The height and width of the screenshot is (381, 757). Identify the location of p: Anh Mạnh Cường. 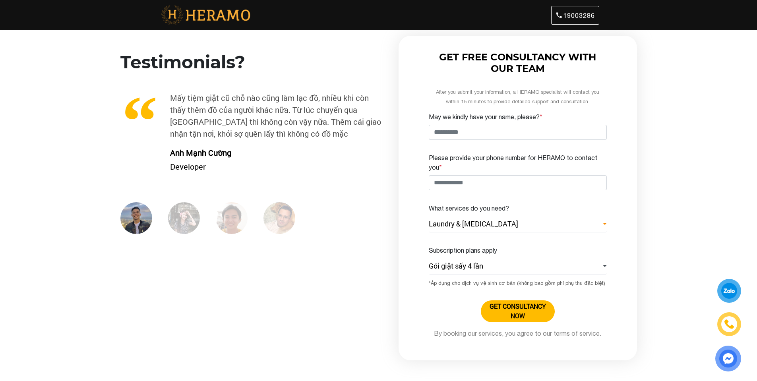
(275, 153).